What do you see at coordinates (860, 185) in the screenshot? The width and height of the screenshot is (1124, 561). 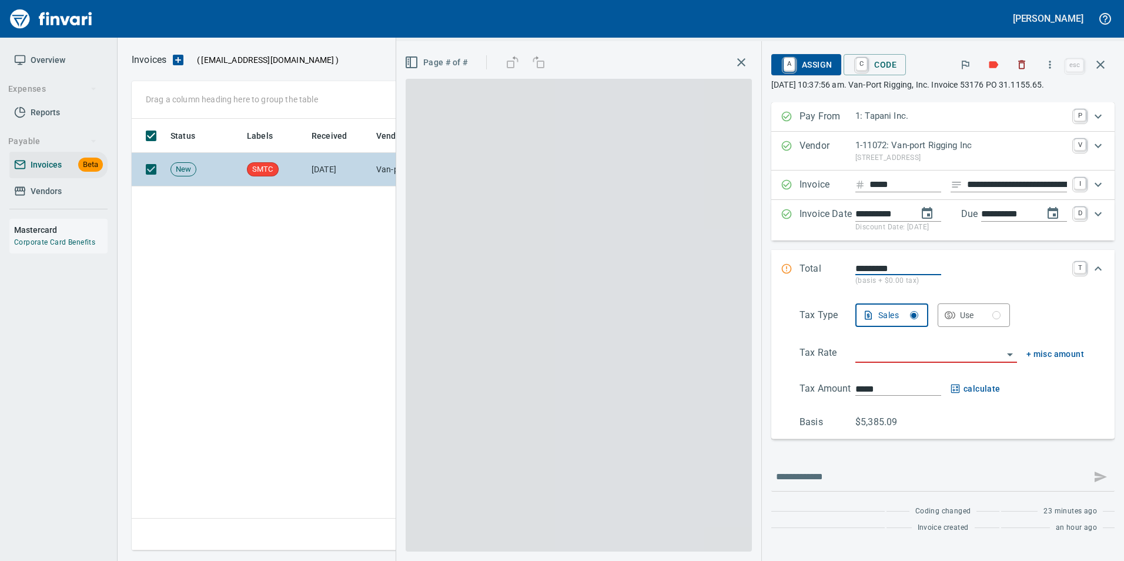 I see `svg: Invoice number` at bounding box center [860, 185].